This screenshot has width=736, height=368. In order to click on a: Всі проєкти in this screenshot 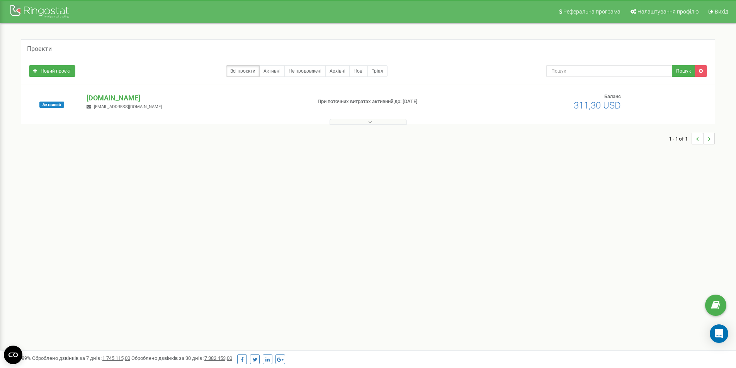, I will do `click(243, 71)`.